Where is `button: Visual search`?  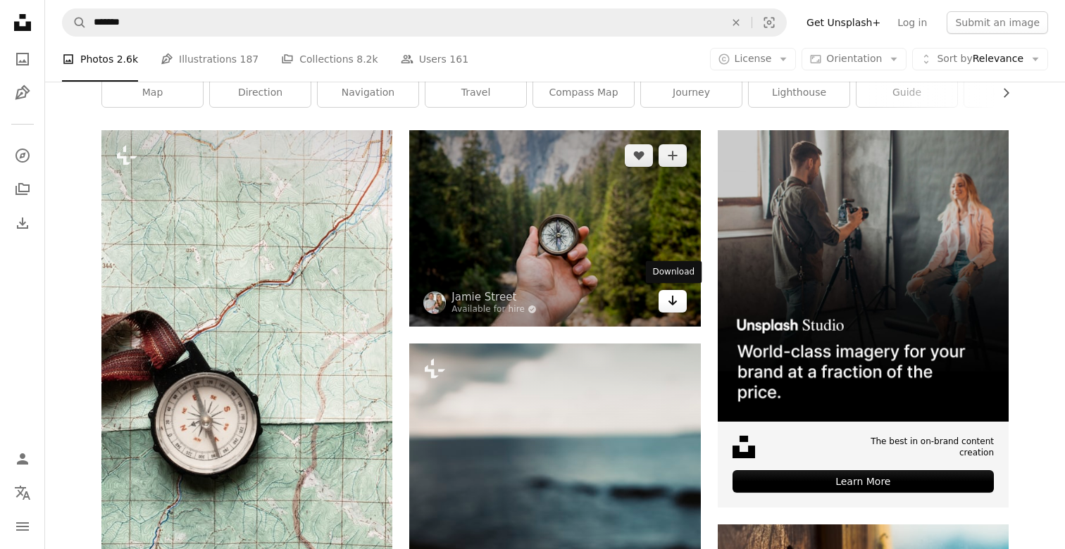 button: Visual search is located at coordinates (769, 23).